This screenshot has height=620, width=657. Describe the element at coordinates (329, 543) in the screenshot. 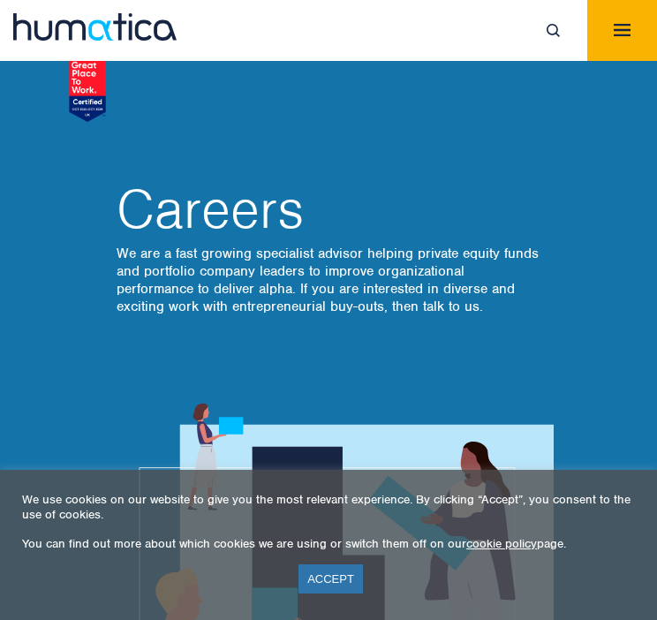

I see `p: You can find out more about which cookies we are using or switch them off on our page.` at that location.